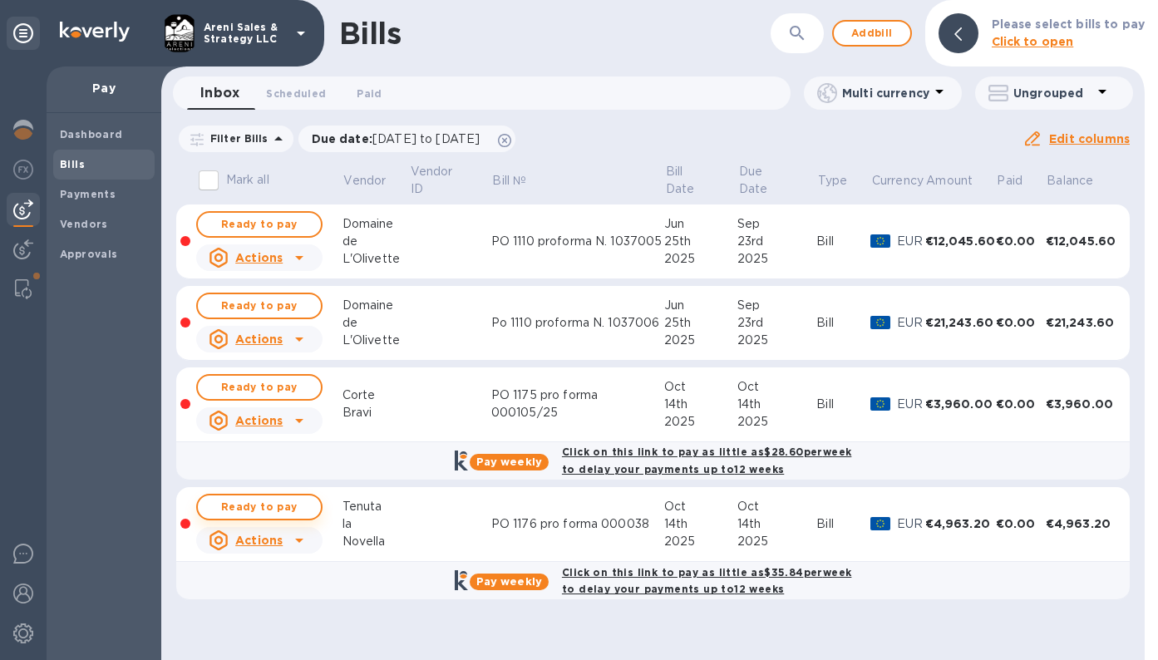 The height and width of the screenshot is (660, 1158). Describe the element at coordinates (440, 180) in the screenshot. I see `p: Vendor ID` at that location.